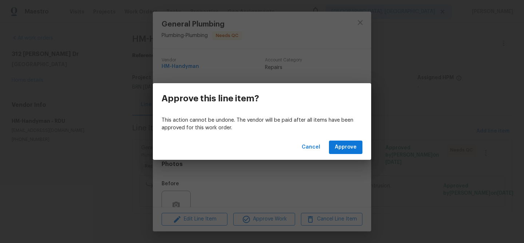 This screenshot has width=524, height=243. I want to click on p: This action cannot be undone. The vendor will be paid after all items have been approved for this..., so click(262, 124).